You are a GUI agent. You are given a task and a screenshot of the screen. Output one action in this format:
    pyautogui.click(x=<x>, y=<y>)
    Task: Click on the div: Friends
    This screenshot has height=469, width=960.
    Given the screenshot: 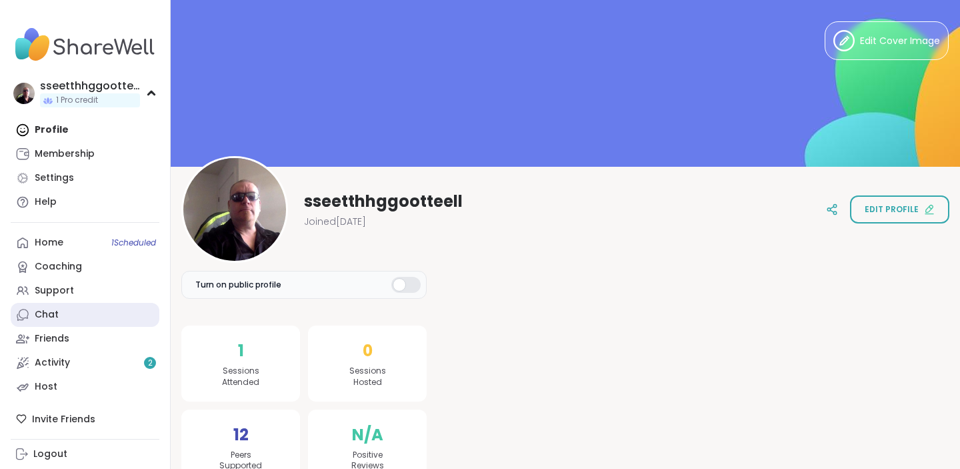 What is the action you would take?
    pyautogui.click(x=52, y=339)
    